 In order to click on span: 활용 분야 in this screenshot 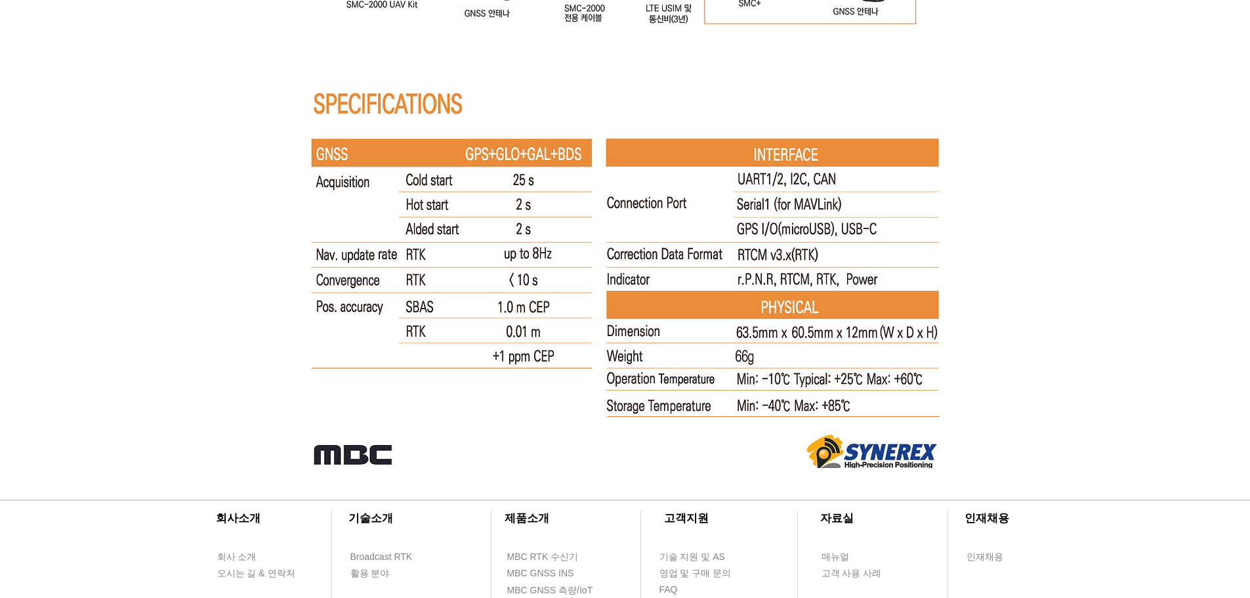, I will do `click(370, 573)`.